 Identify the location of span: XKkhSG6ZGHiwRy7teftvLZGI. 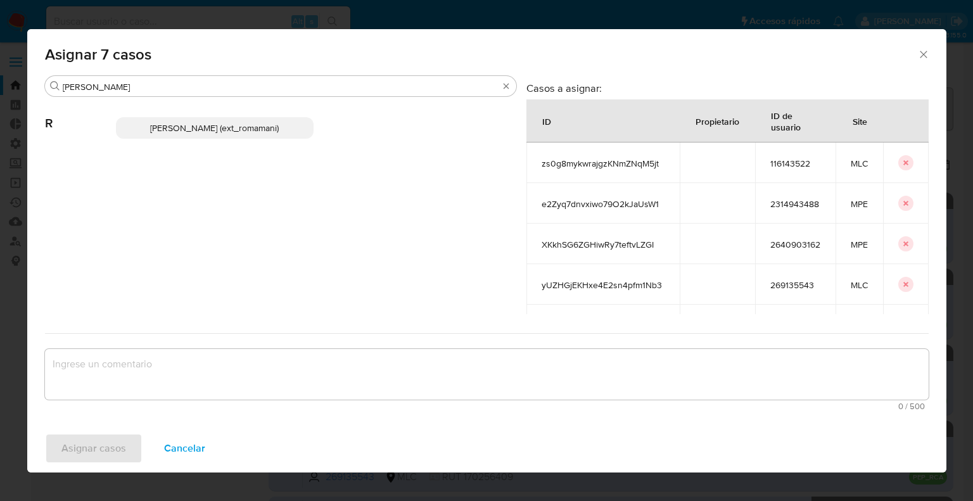
(603, 244).